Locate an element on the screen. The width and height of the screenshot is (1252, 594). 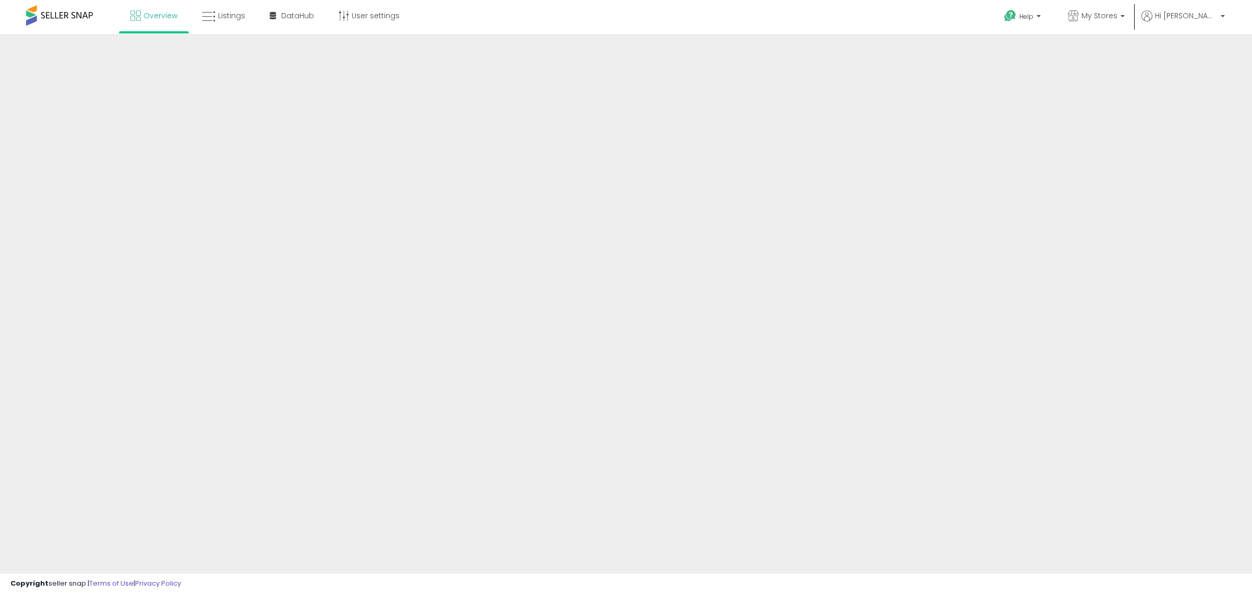
a: Help is located at coordinates (1023, 18).